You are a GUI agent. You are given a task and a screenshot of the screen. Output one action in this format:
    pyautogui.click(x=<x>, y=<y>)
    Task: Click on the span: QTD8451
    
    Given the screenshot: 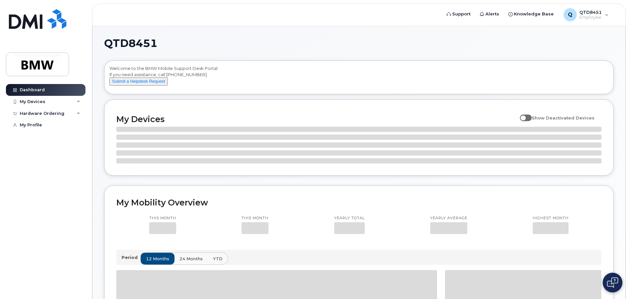 What is the action you would take?
    pyautogui.click(x=131, y=43)
    